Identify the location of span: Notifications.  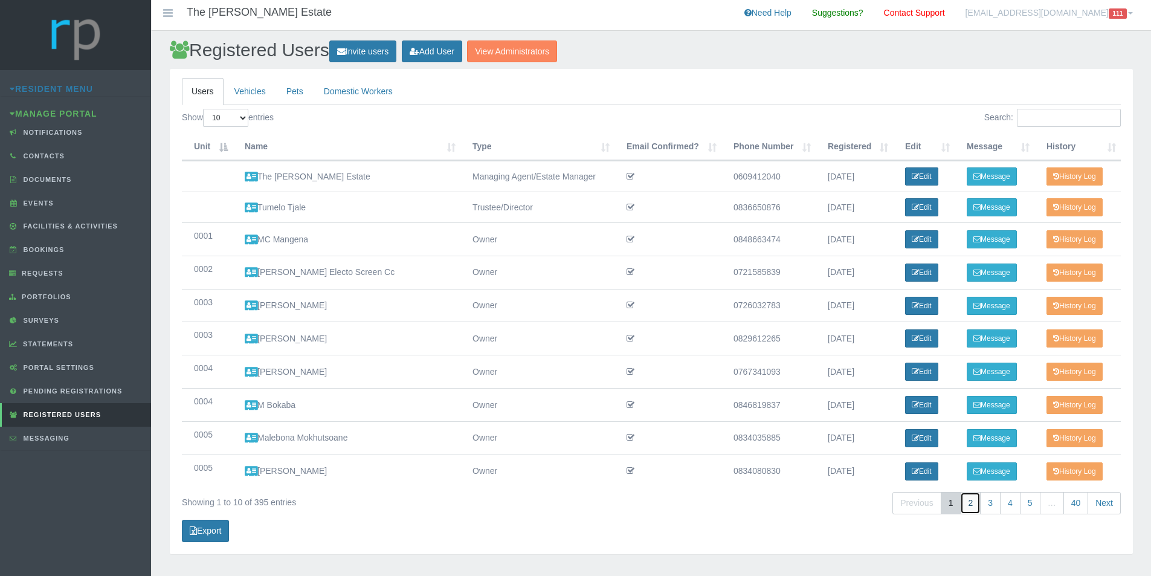
(51, 132).